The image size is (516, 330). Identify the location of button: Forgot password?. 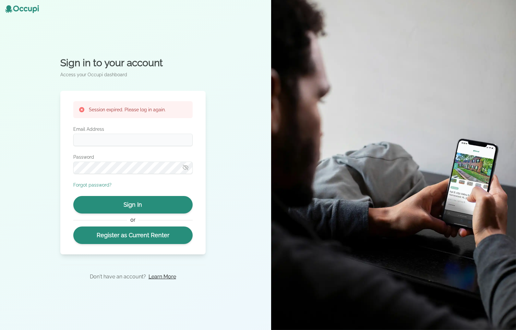
(92, 185).